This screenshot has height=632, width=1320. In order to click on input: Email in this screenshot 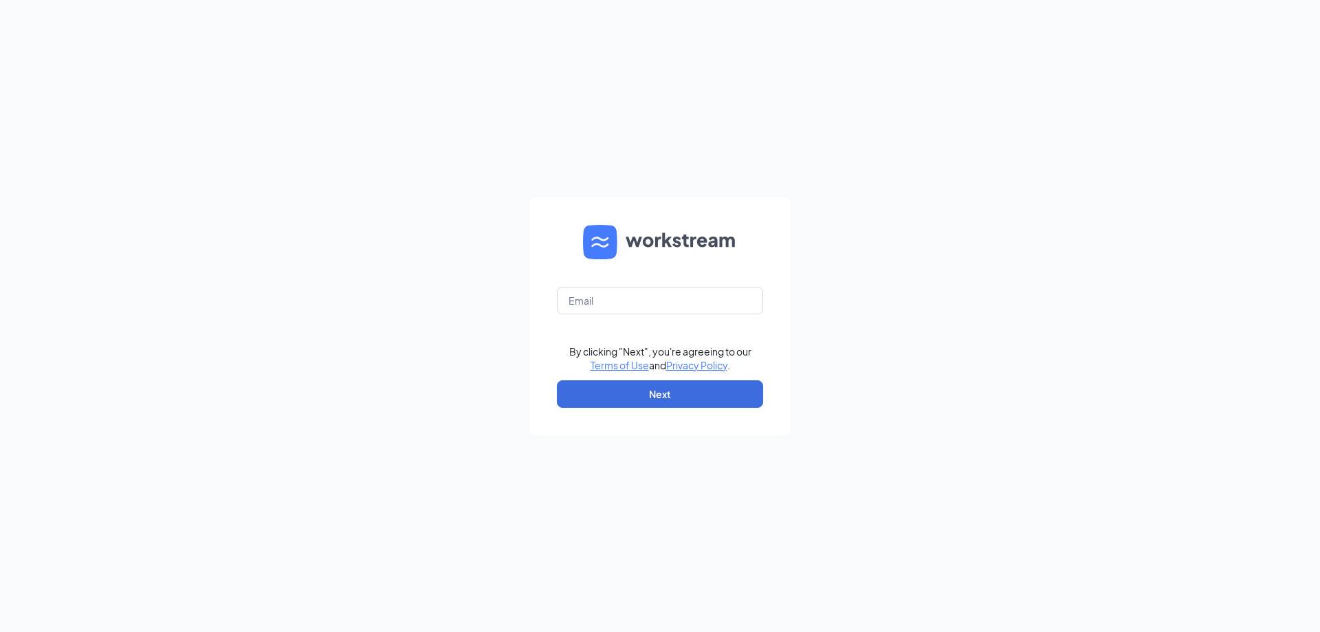, I will do `click(660, 300)`.